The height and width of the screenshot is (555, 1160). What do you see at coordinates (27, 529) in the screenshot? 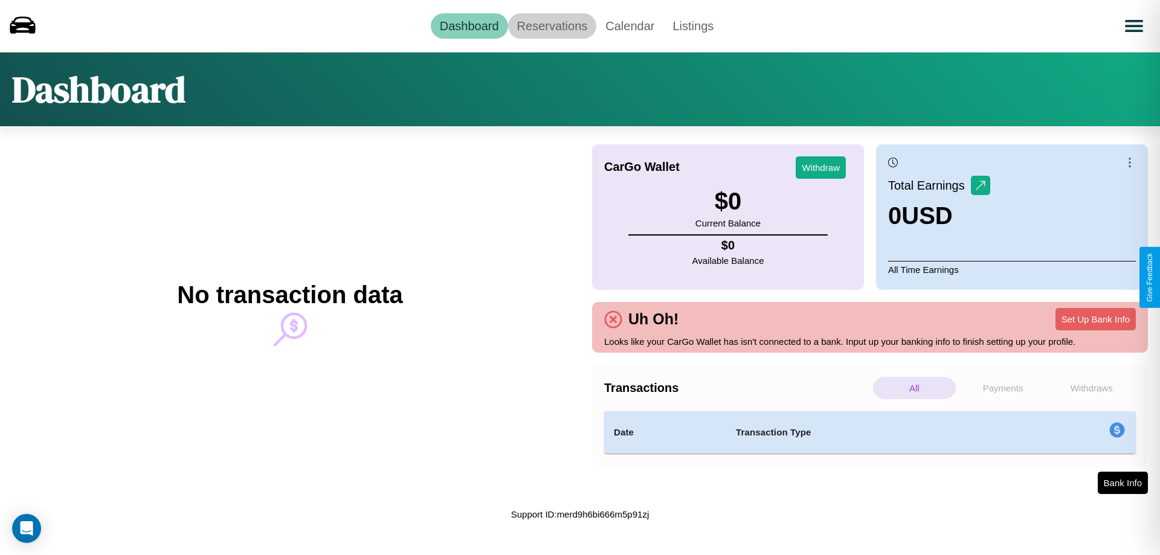
I see `div: Open Intercom Messenger` at bounding box center [27, 529].